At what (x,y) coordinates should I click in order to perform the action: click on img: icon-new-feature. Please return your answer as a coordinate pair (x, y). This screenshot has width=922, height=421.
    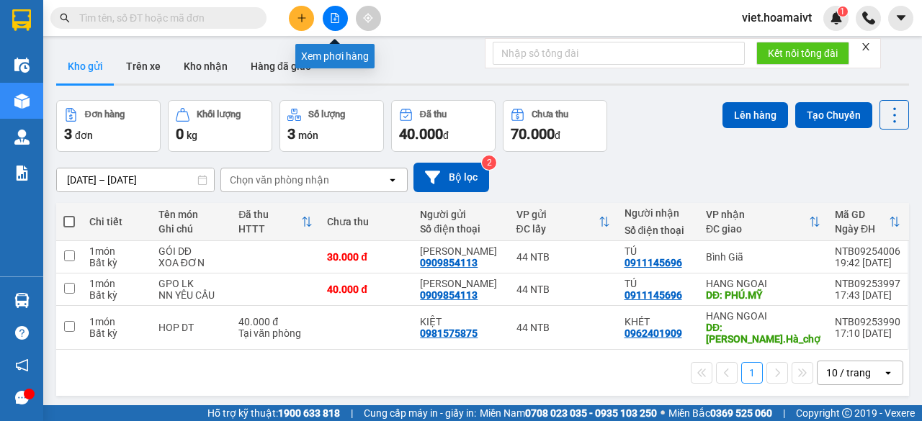
    Looking at the image, I should click on (836, 18).